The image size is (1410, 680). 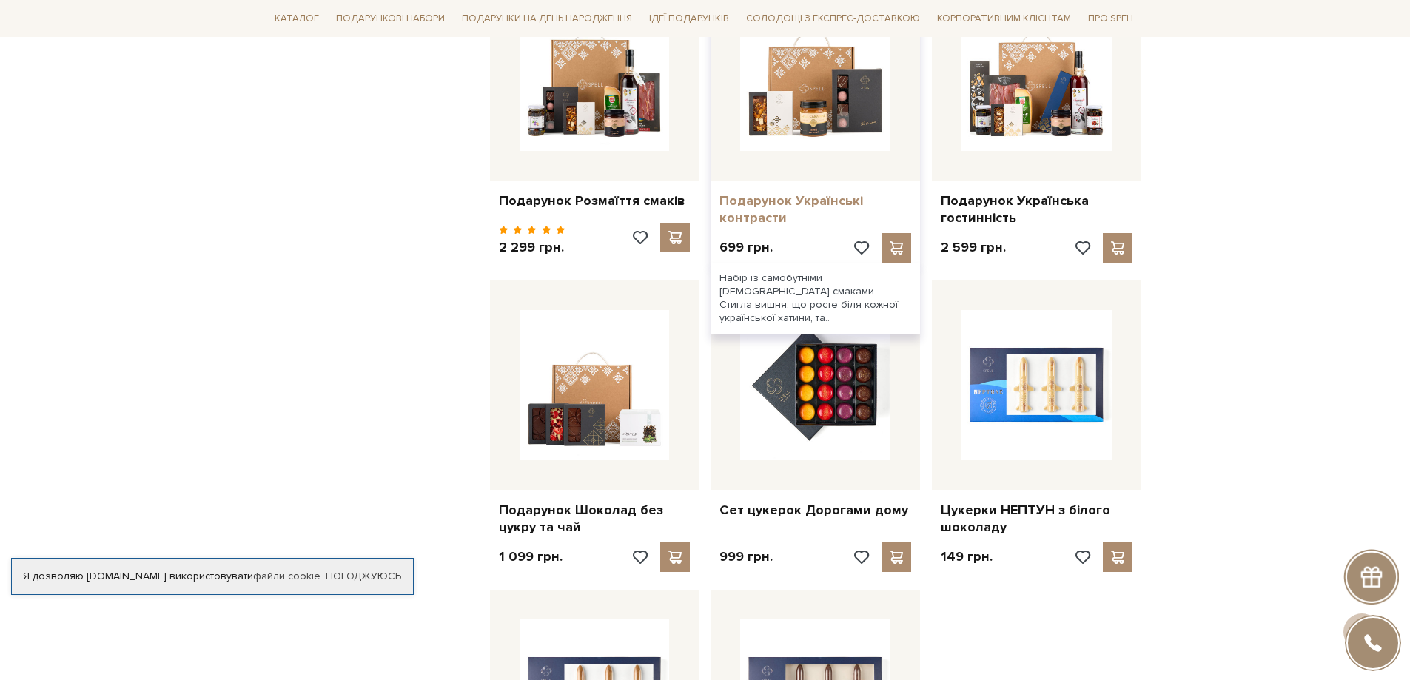 What do you see at coordinates (815, 209) in the screenshot?
I see `a: Подарунок Українські контрасти` at bounding box center [815, 209].